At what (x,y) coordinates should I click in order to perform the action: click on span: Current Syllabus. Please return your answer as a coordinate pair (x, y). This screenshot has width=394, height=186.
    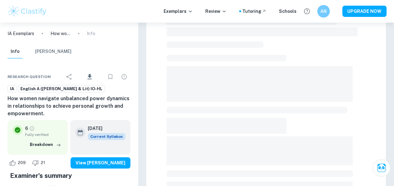
    Looking at the image, I should click on (107, 137).